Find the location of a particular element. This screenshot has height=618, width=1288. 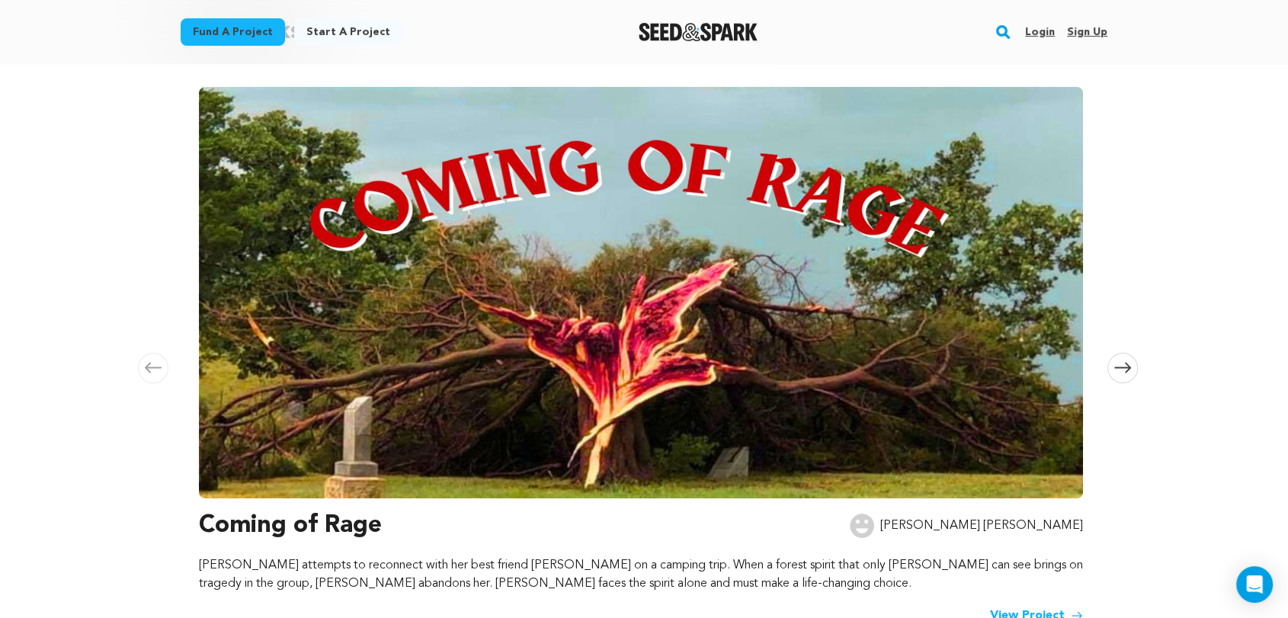

div: Open Intercom Messenger is located at coordinates (1255, 585).